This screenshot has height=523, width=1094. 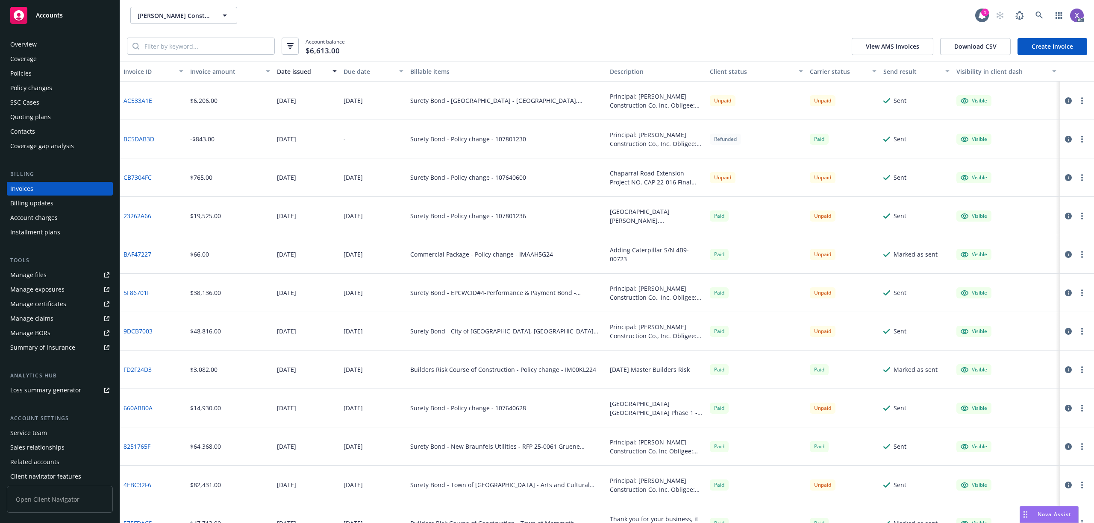 I want to click on button: Visibility in client dash, so click(x=1006, y=71).